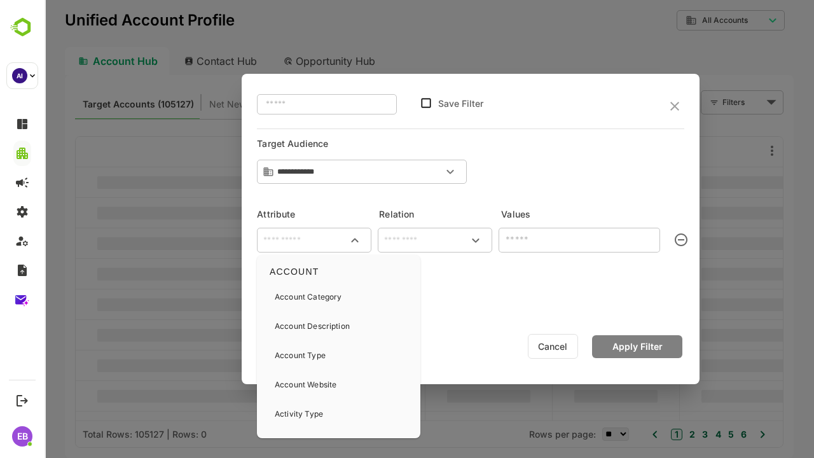  What do you see at coordinates (392, 214) in the screenshot?
I see `h6: Relation` at bounding box center [392, 214].